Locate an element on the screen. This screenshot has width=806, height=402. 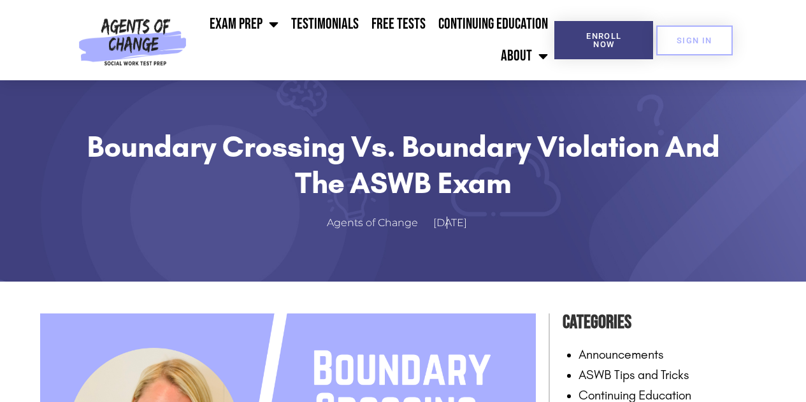
a: Free Tests is located at coordinates (398, 24).